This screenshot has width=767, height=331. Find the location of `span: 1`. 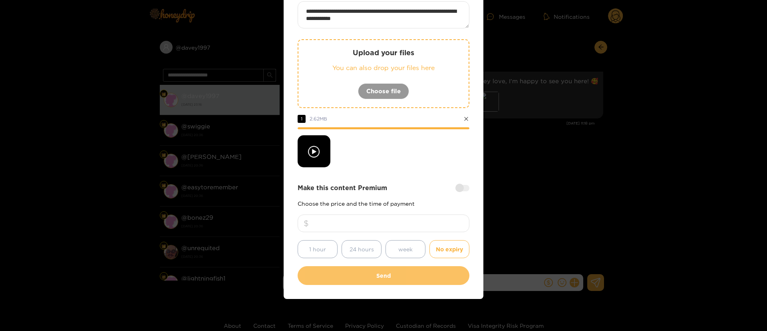

span: 1 is located at coordinates (302, 119).